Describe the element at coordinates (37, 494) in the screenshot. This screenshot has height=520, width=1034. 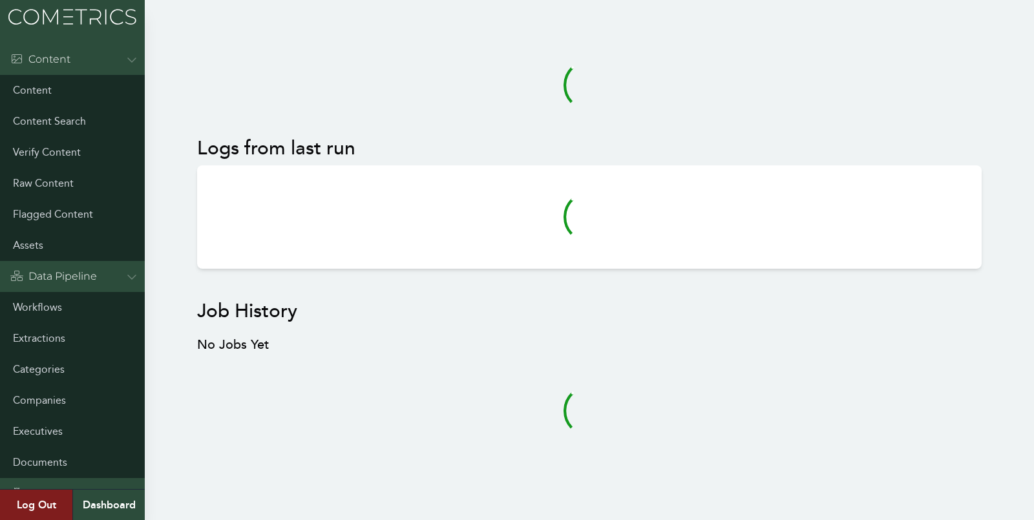
I see `div: Admin` at that location.